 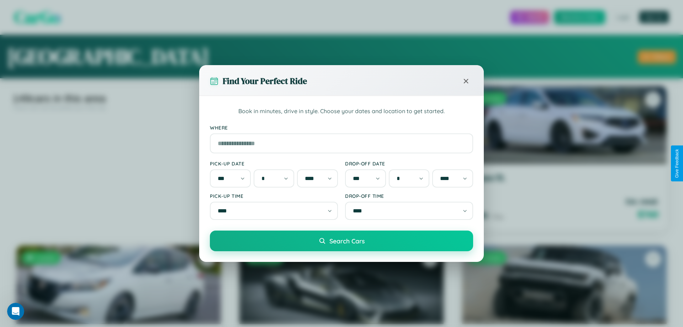 I want to click on label: Pick-up Date, so click(x=274, y=163).